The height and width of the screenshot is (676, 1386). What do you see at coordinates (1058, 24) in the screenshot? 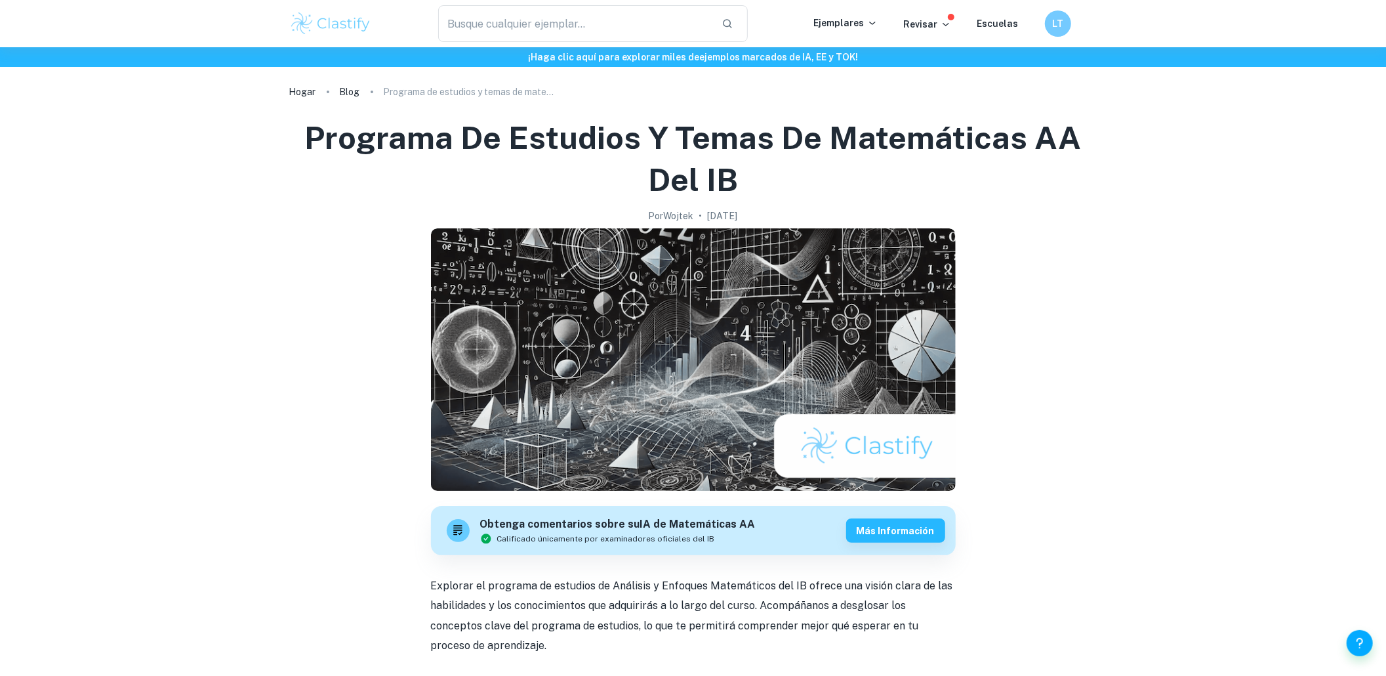
I see `button: LT` at bounding box center [1058, 24].